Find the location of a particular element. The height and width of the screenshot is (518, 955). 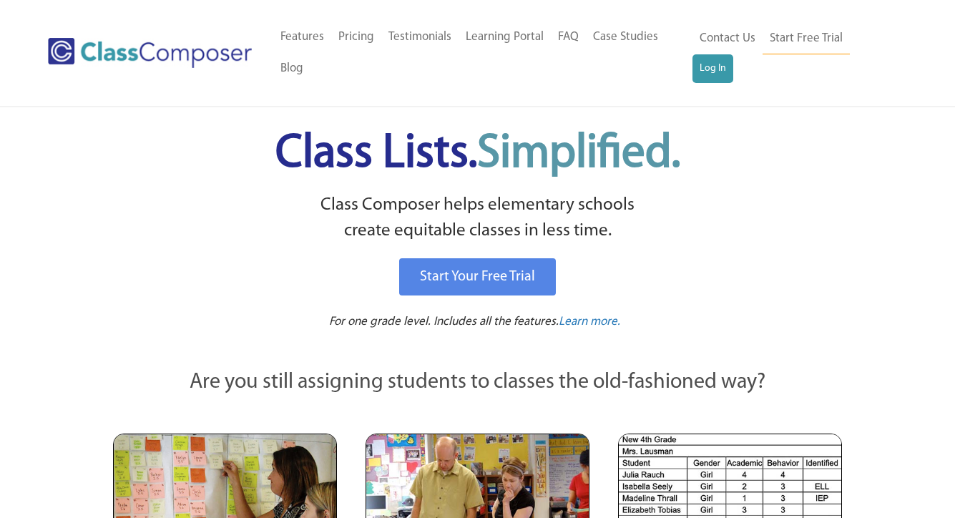

span: For one grade level. Includes all the features. is located at coordinates (444, 321).